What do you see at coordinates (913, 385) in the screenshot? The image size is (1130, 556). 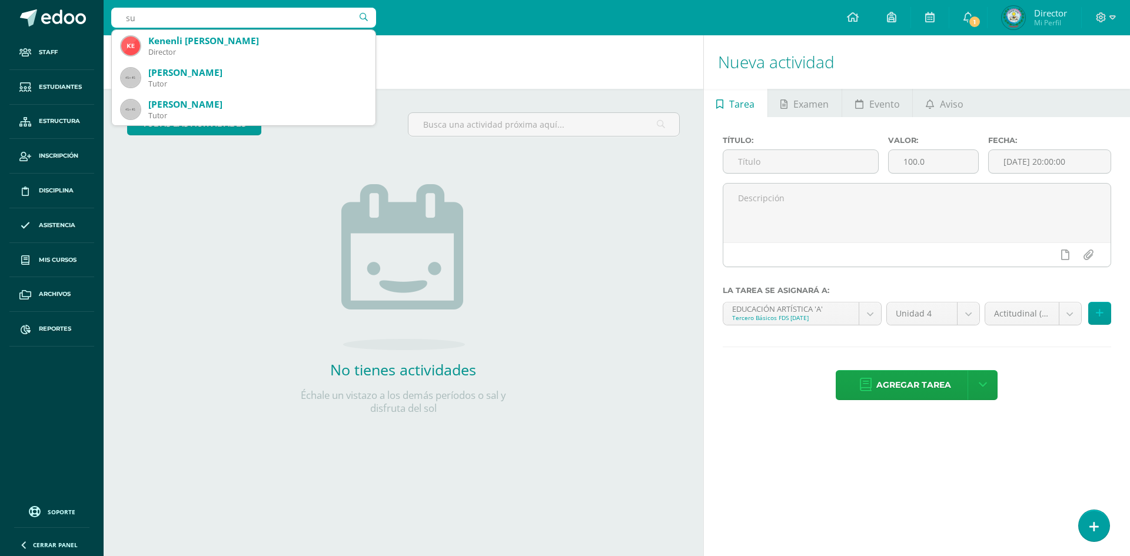 I see `span: Agregar tarea` at bounding box center [913, 385].